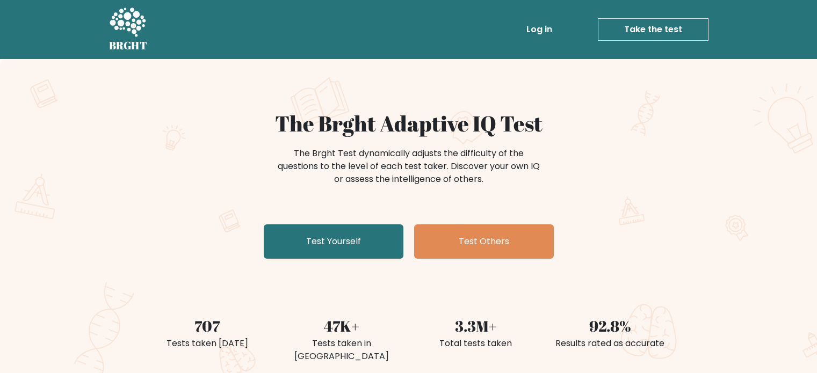 The width and height of the screenshot is (817, 373). What do you see at coordinates (128, 30) in the screenshot?
I see `a: BRGHT` at bounding box center [128, 30].